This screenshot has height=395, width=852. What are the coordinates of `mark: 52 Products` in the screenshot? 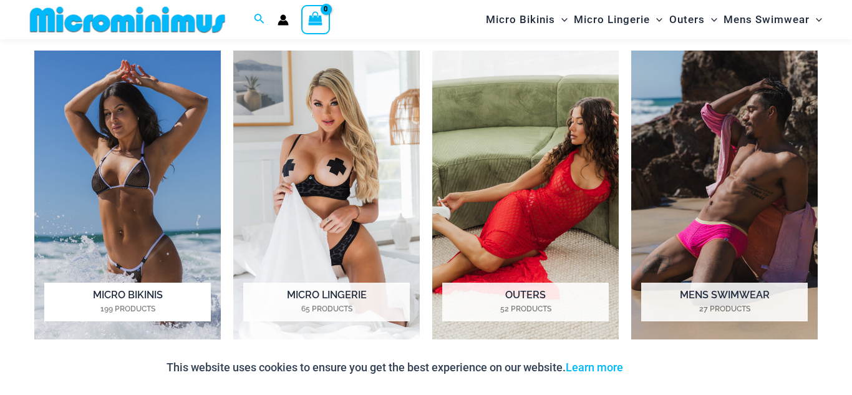 It's located at (525, 309).